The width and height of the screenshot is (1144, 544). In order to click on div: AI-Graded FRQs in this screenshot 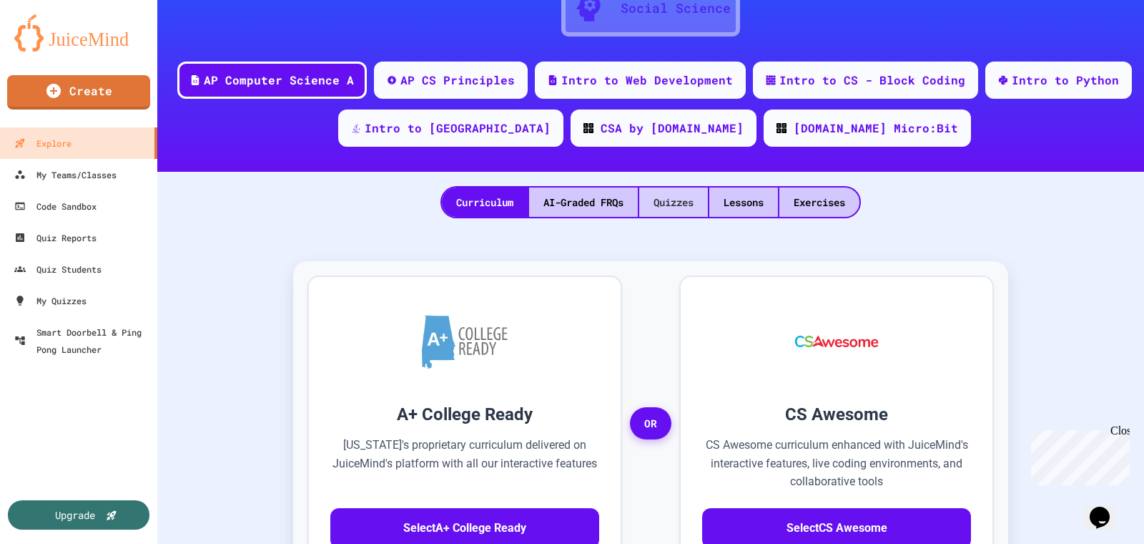, I will do `click(584, 202)`.